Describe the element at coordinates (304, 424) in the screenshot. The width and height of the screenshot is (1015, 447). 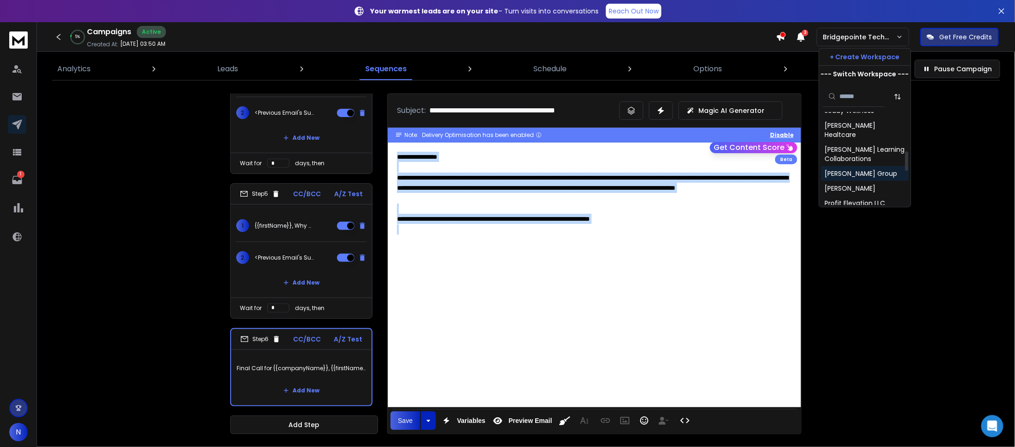
I see `button: Add Step` at that location.